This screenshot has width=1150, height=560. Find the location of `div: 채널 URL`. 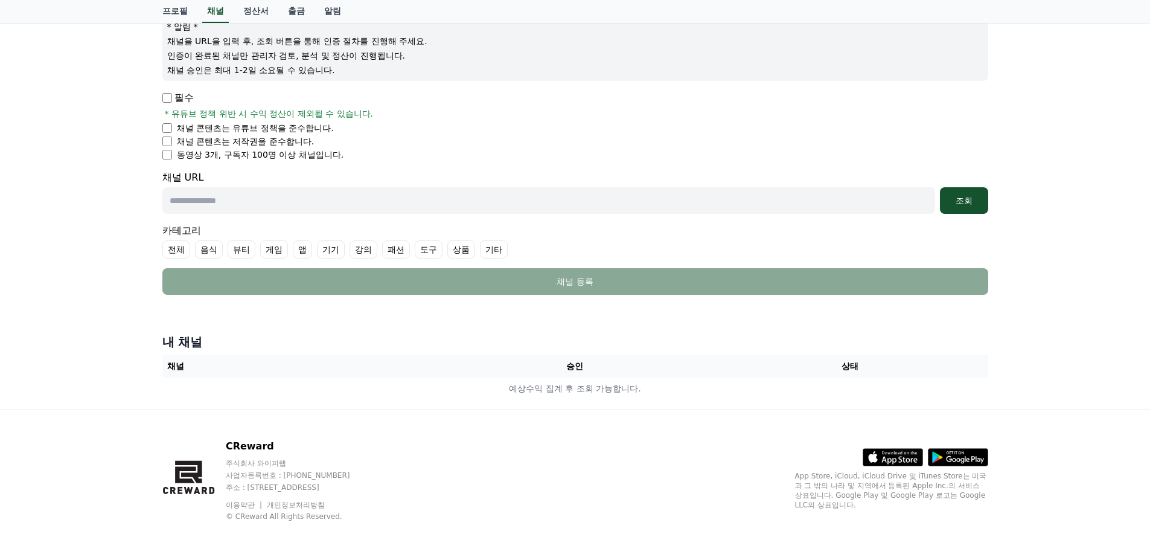

div: 채널 URL is located at coordinates (575, 192).